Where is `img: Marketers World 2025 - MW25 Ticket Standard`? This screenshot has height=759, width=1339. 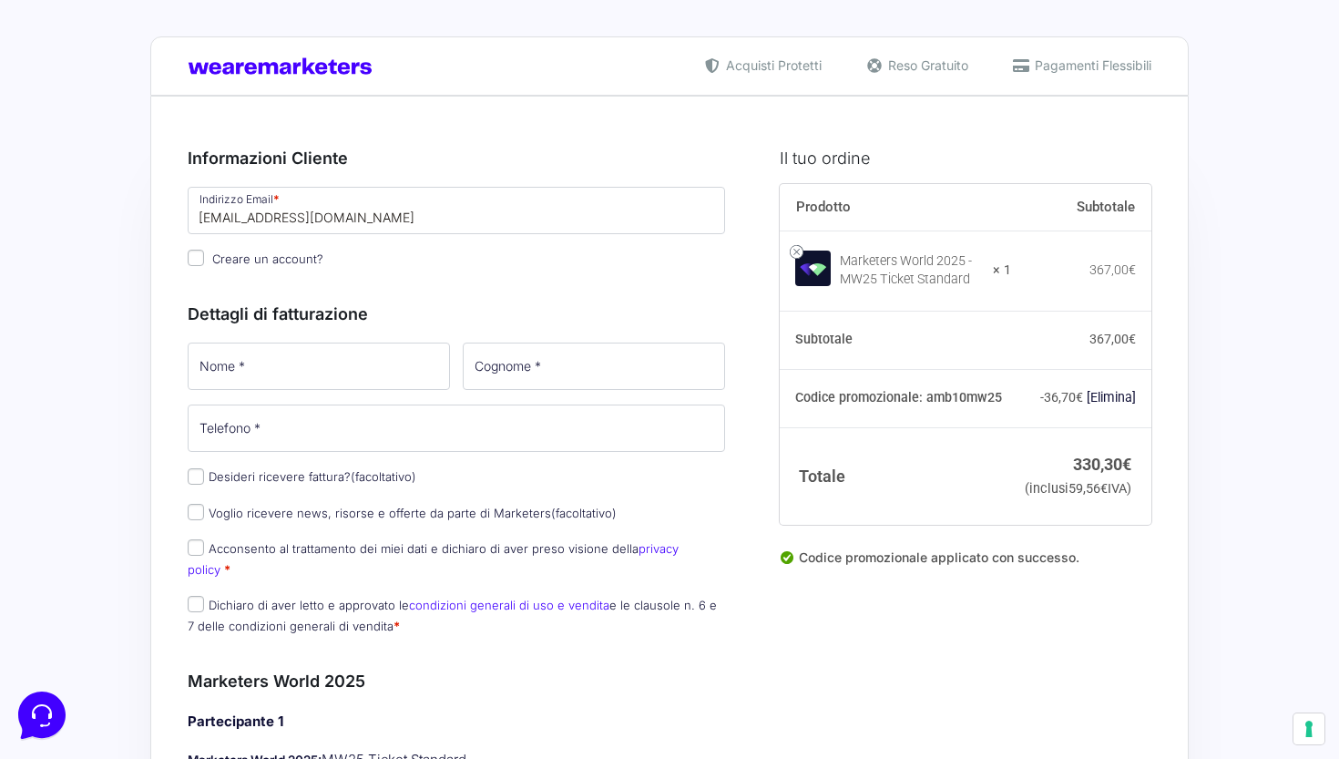 img: Marketers World 2025 - MW25 Ticket Standard is located at coordinates (812, 268).